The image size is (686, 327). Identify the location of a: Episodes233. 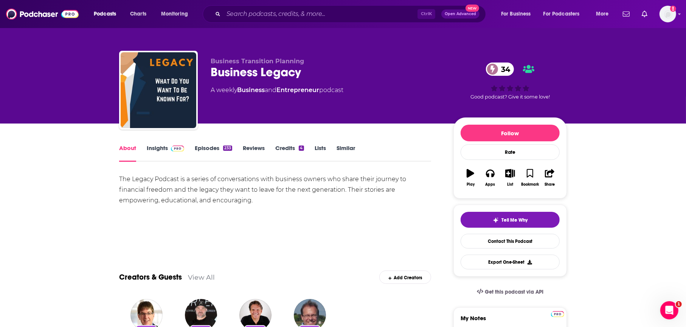
(213, 153).